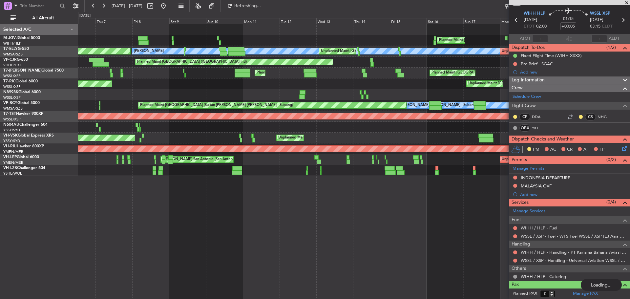  What do you see at coordinates (16, 49) in the screenshot?
I see `a: T7-ELLYG-550` at bounding box center [16, 49].